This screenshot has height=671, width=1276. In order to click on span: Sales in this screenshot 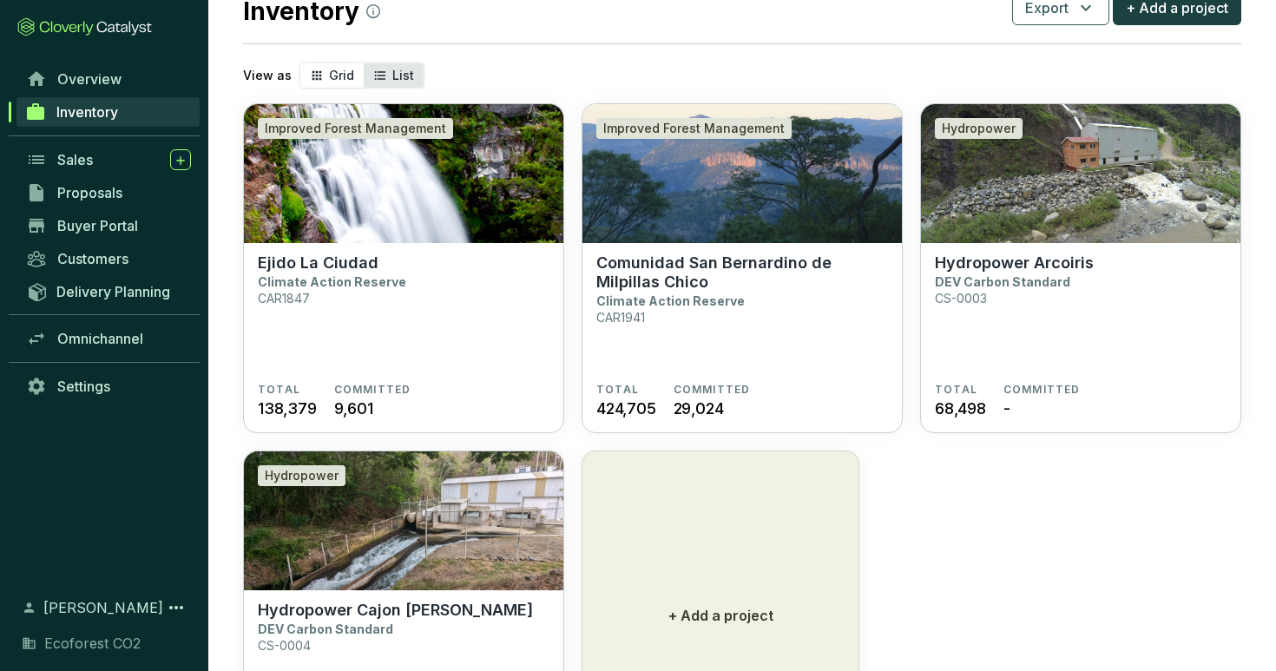, I will do `click(75, 160)`.